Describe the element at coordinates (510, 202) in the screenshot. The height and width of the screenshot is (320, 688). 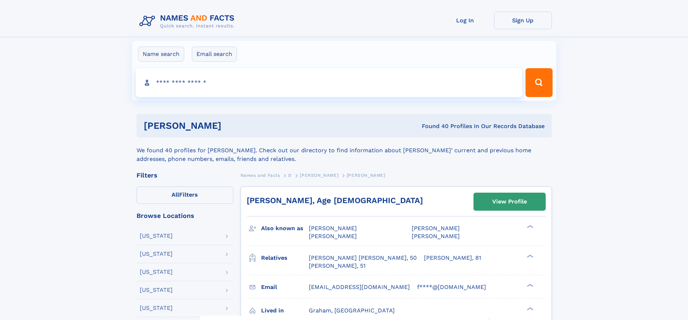
I see `div: View Profile` at that location.